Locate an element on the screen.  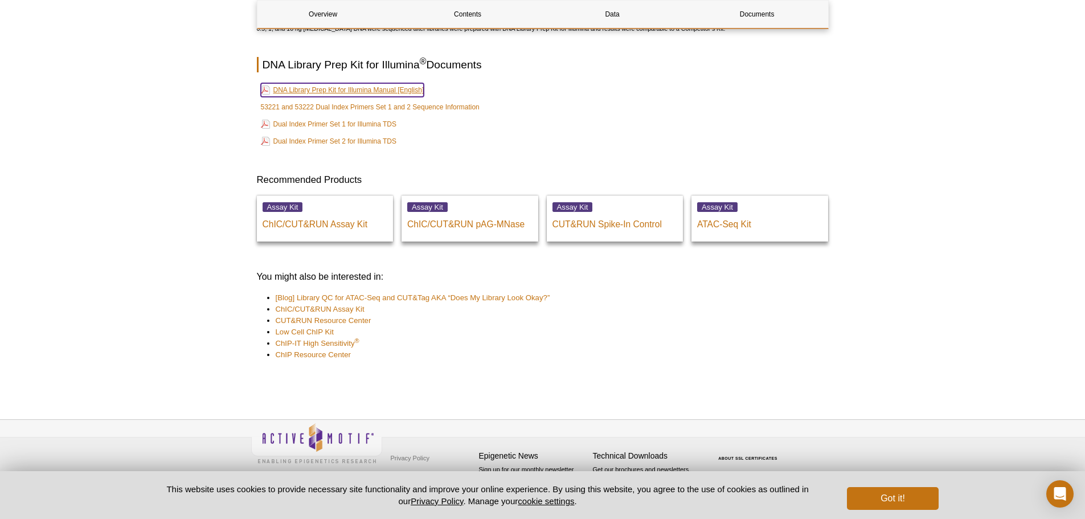
table: Click to Verify - This site chose Symantec SSL for secure e-commerce and confidential communicati... is located at coordinates (750, 452).